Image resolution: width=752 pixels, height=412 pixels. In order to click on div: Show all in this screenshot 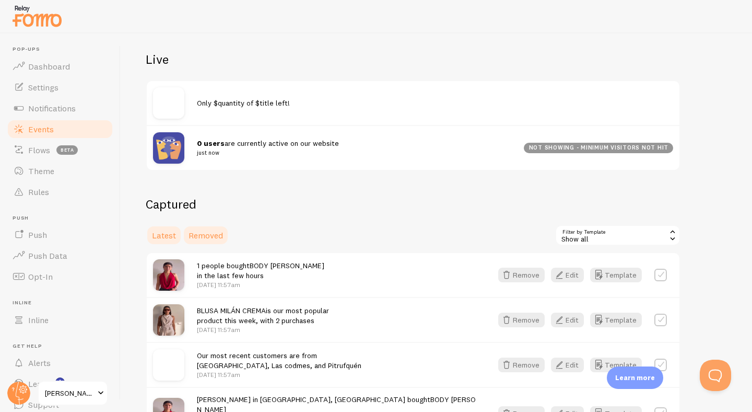, I will do `click(618, 235)`.